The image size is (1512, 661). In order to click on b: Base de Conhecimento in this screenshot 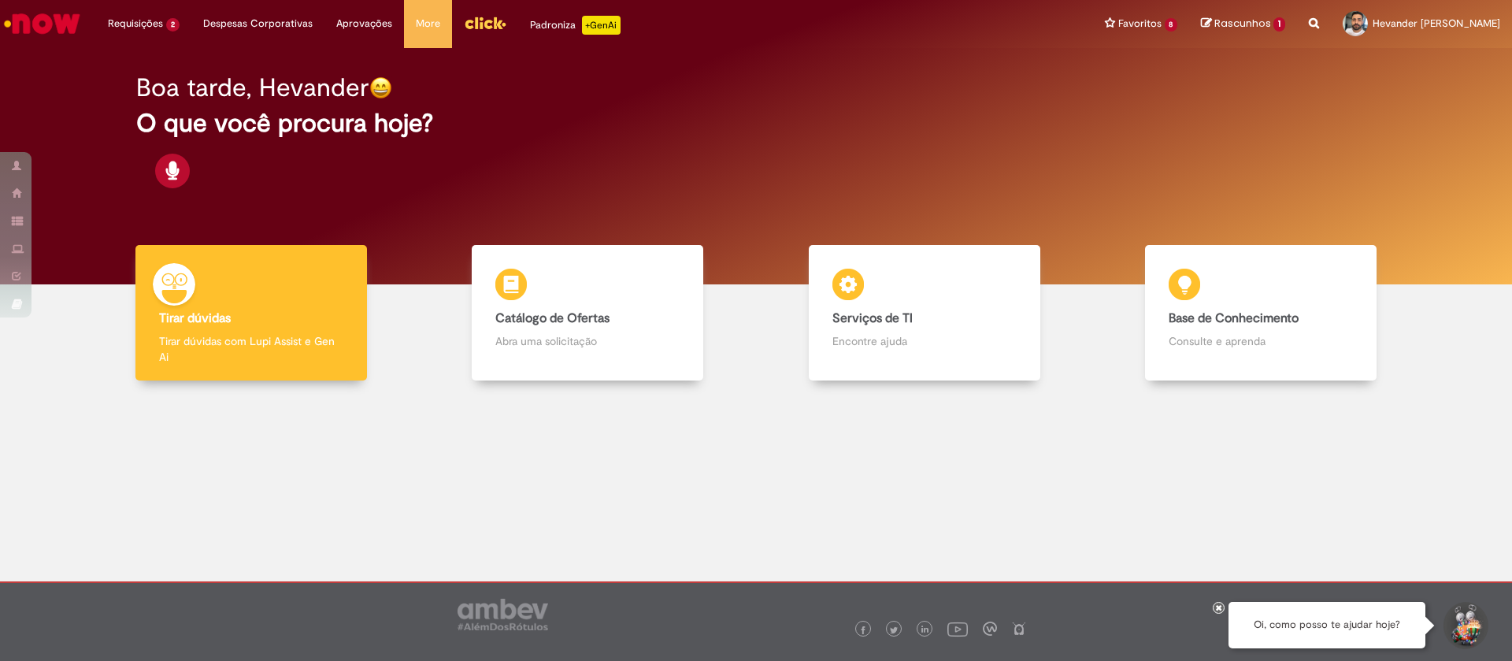, I will do `click(1233, 318)`.